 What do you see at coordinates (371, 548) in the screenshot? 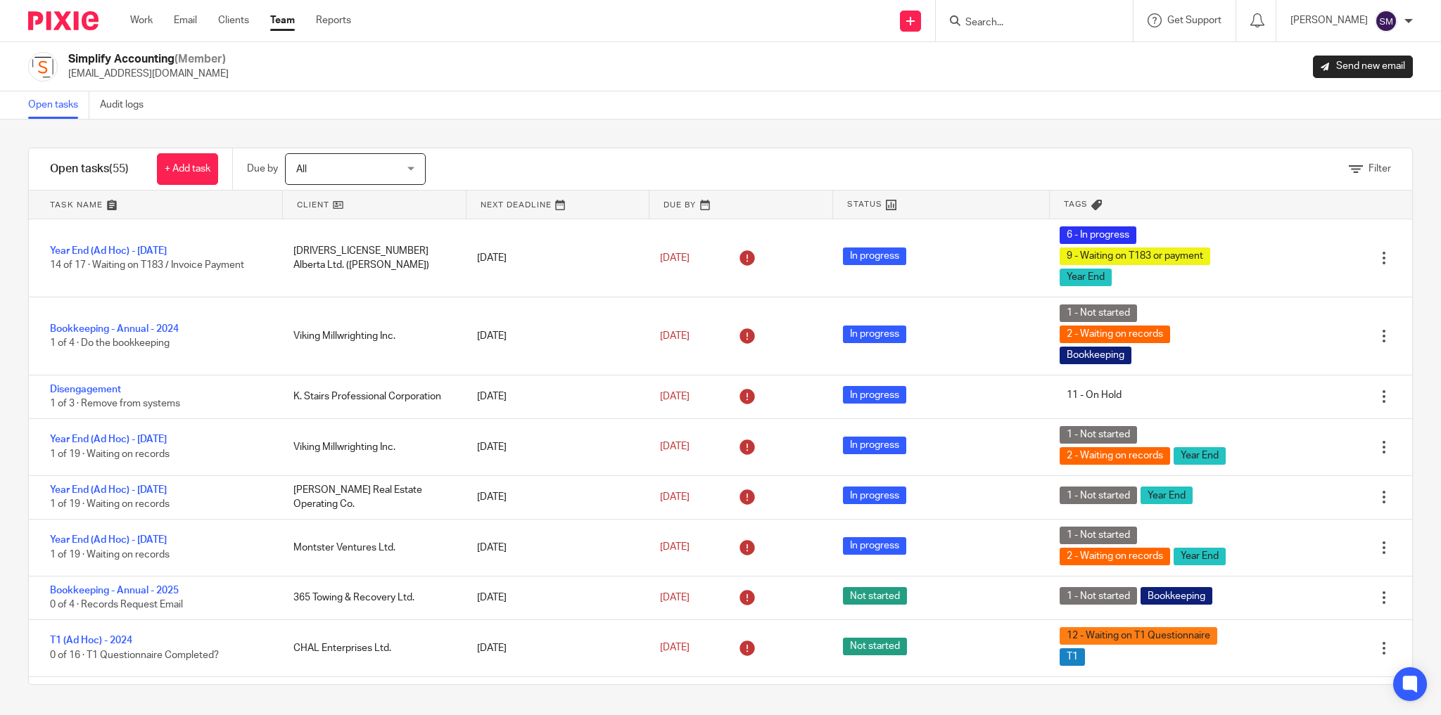
I see `div: Montster Ventures Ltd.` at bounding box center [371, 548].